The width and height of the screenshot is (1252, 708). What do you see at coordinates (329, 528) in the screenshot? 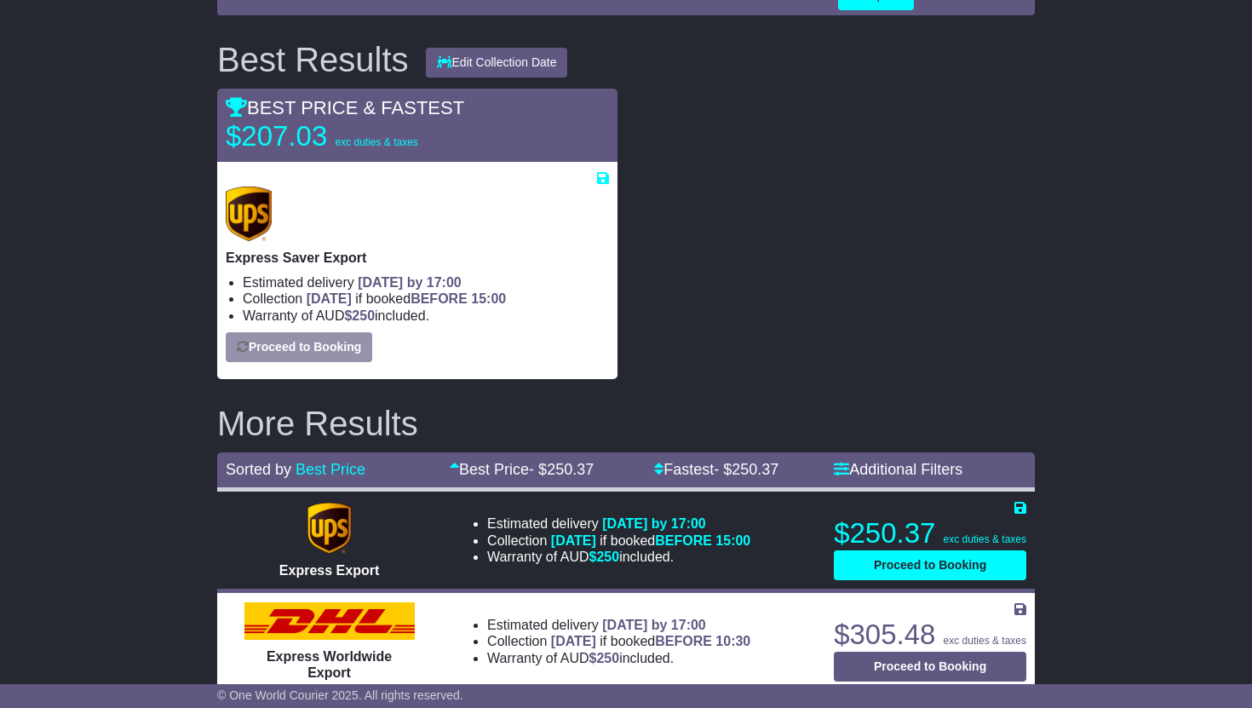
I see `img: UPS (new): Express Export` at bounding box center [329, 528].